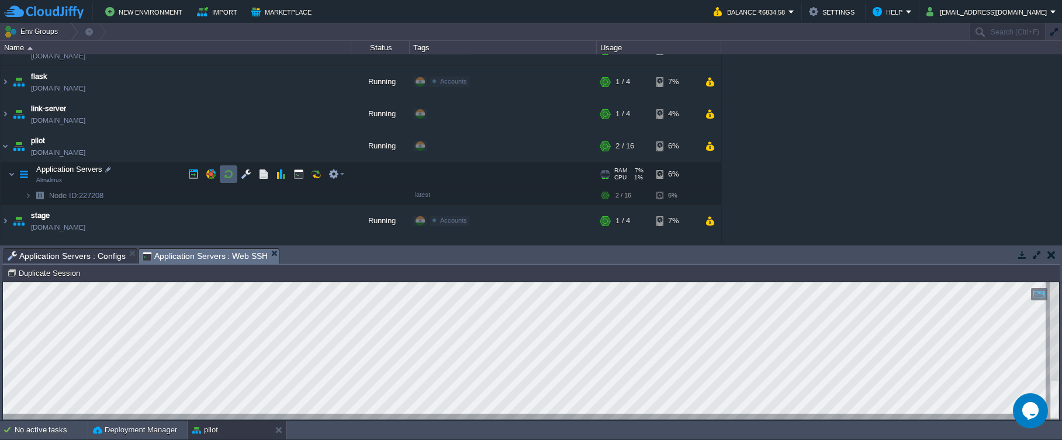 The width and height of the screenshot is (1062, 440). I want to click on span: Application Servers : Configs, so click(67, 256).